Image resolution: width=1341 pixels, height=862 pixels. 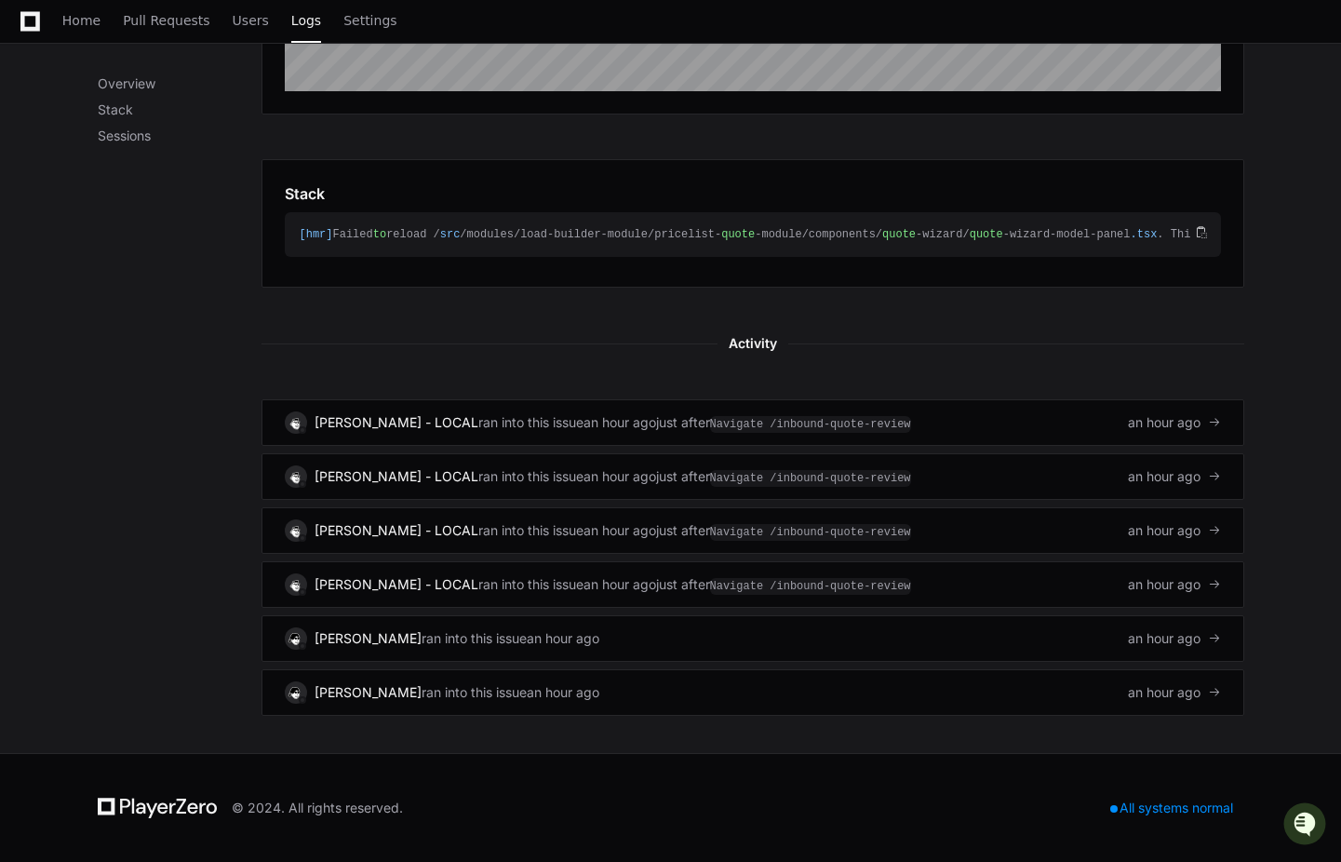 What do you see at coordinates (37, 37) in the screenshot?
I see `img: PlayerZero` at bounding box center [37, 37].